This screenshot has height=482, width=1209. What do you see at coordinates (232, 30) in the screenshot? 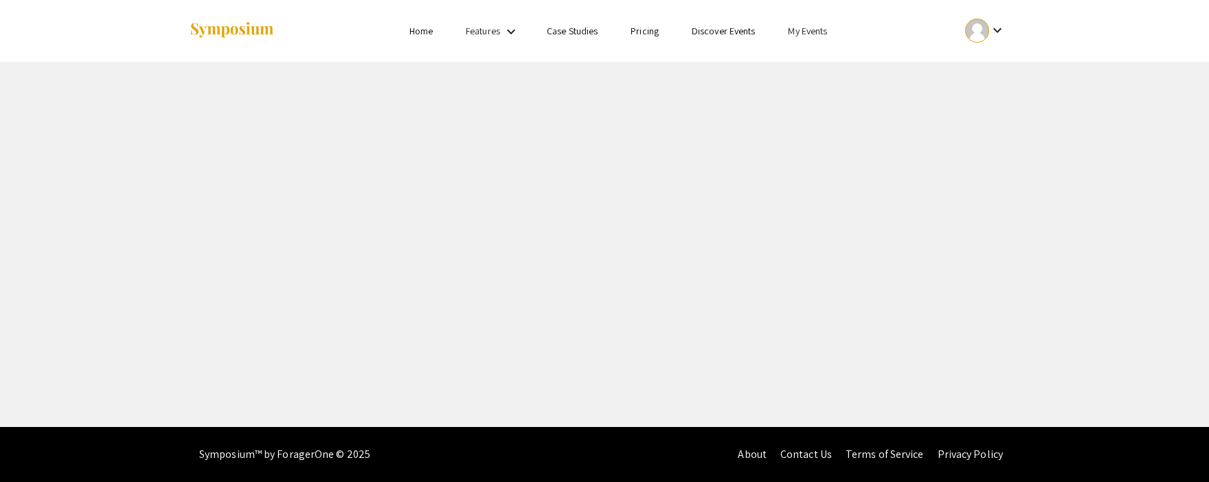
I see `img: Symposium by ForagerOne` at bounding box center [232, 30].